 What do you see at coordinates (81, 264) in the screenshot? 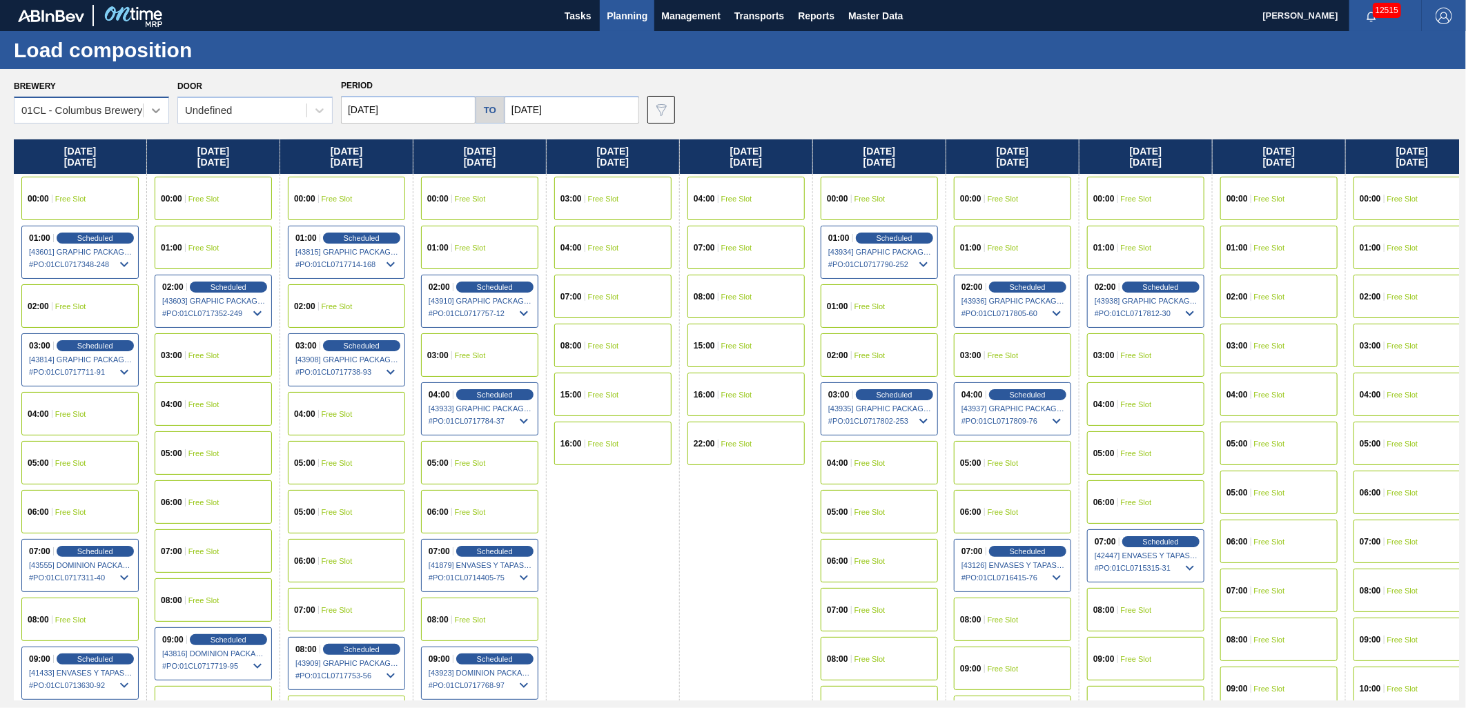
I see `span: # PO : 01CL0717348-248` at bounding box center [81, 264].